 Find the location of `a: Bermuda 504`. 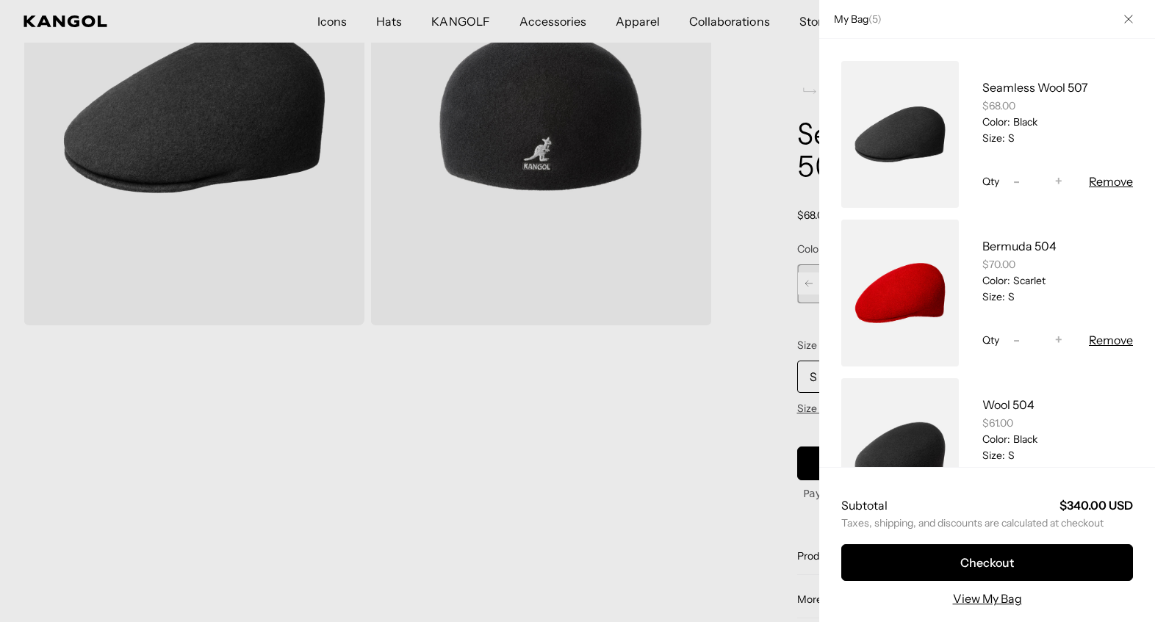

a: Bermuda 504 is located at coordinates (1019, 246).